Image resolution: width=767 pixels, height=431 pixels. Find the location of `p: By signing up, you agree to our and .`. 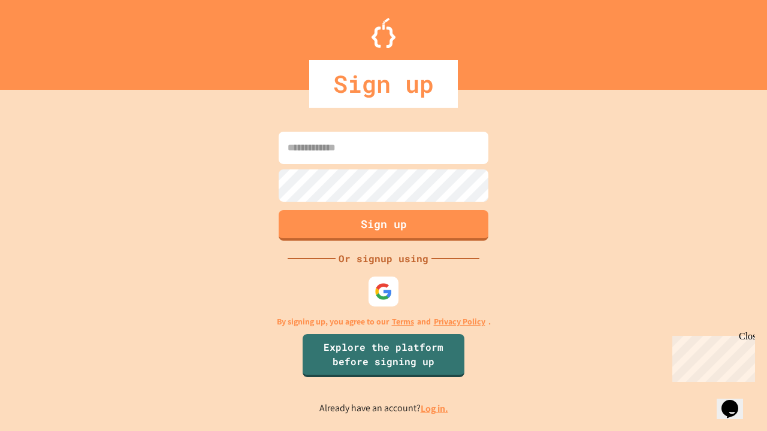

p: By signing up, you agree to our and . is located at coordinates (383, 322).